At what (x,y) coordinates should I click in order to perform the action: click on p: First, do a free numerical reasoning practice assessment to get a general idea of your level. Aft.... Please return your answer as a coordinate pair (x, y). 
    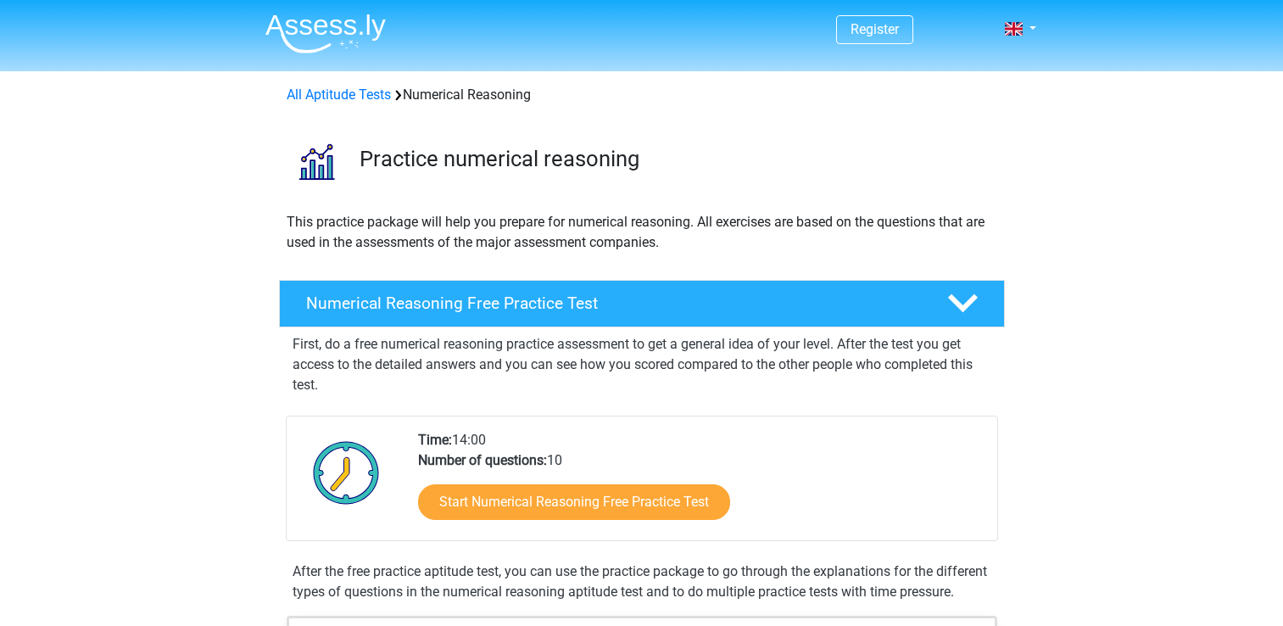
    Looking at the image, I should click on (642, 365).